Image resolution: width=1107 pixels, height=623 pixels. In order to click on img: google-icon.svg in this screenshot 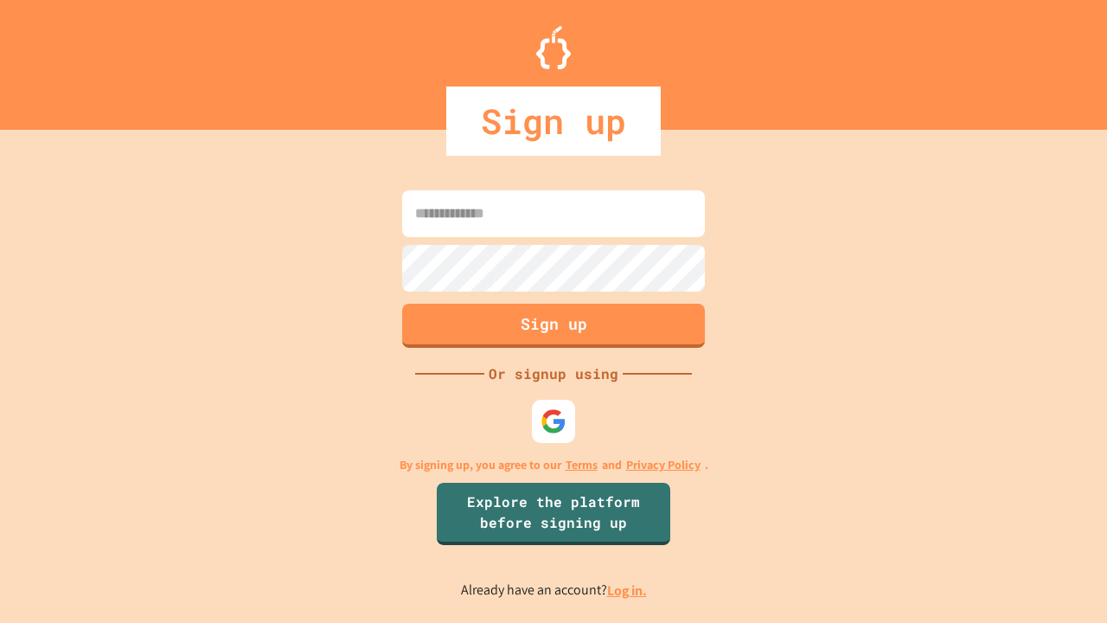, I will do `click(554, 421)`.